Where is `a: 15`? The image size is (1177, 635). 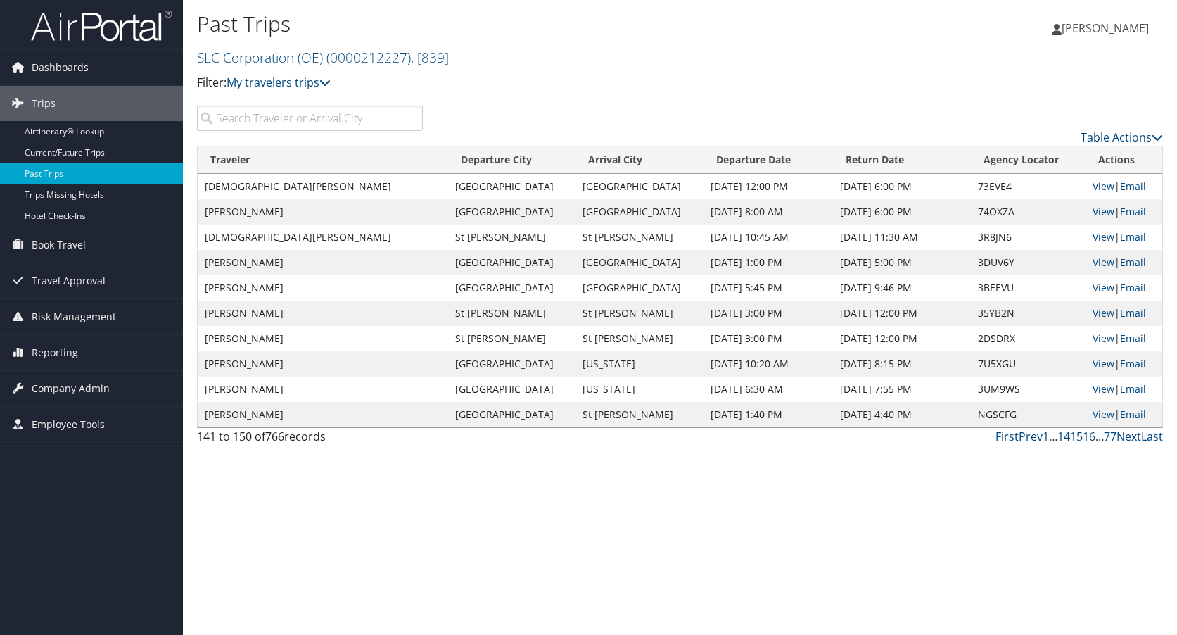
a: 15 is located at coordinates (1076, 436).